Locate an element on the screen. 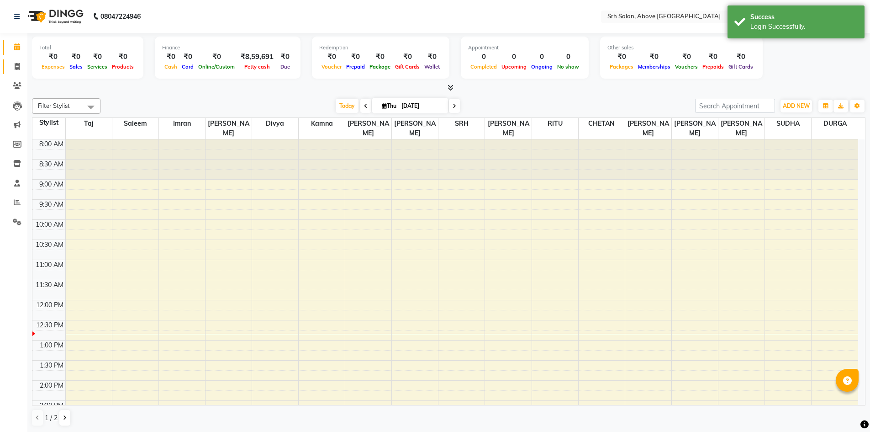 Image resolution: width=870 pixels, height=432 pixels. span: Filter Stylist is located at coordinates (54, 106).